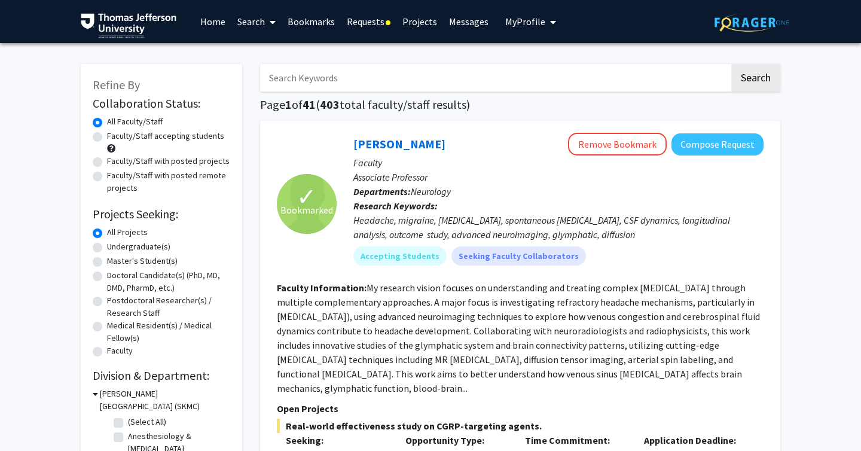 The width and height of the screenshot is (861, 451). I want to click on img: Thomas Jefferson University Logo, so click(129, 26).